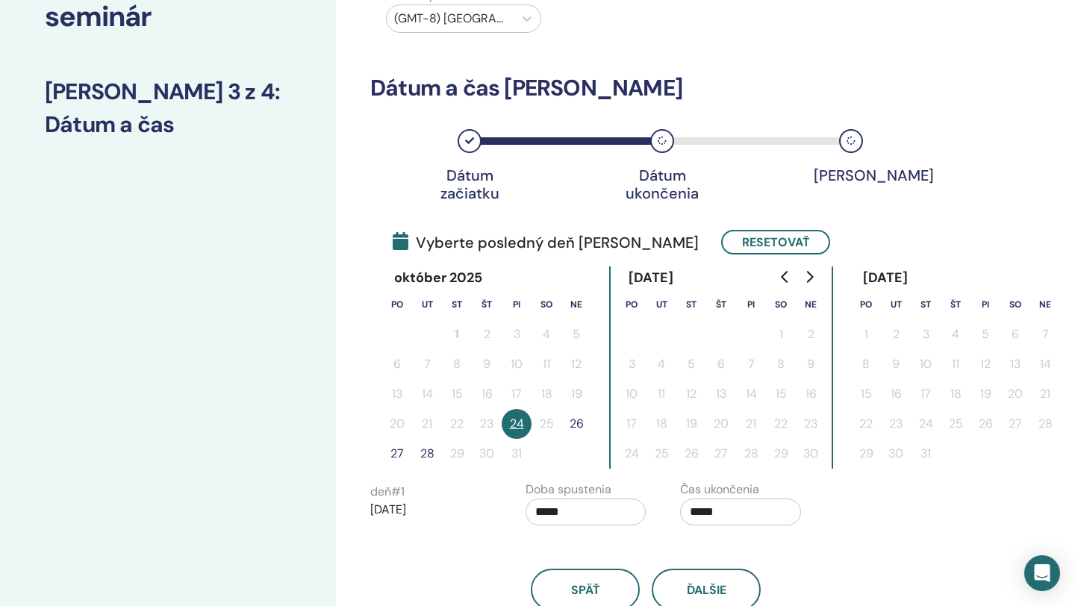  Describe the element at coordinates (457, 424) in the screenshot. I see `button: 22` at that location.